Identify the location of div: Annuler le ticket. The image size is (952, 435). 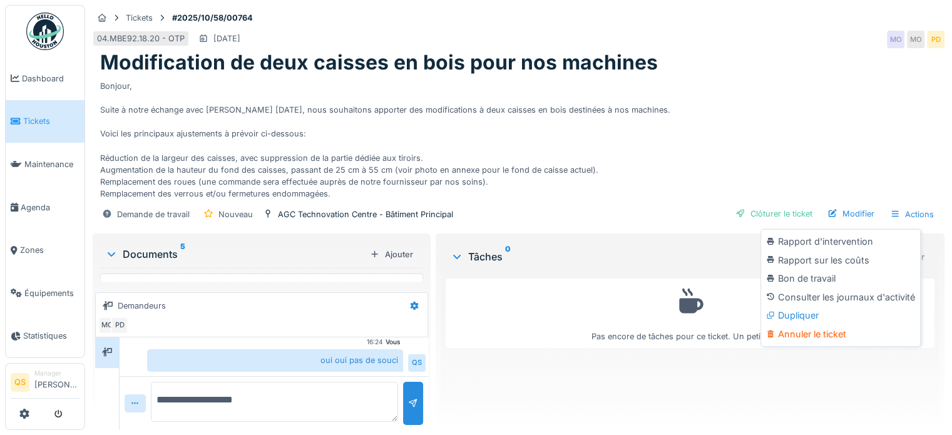
(841, 334).